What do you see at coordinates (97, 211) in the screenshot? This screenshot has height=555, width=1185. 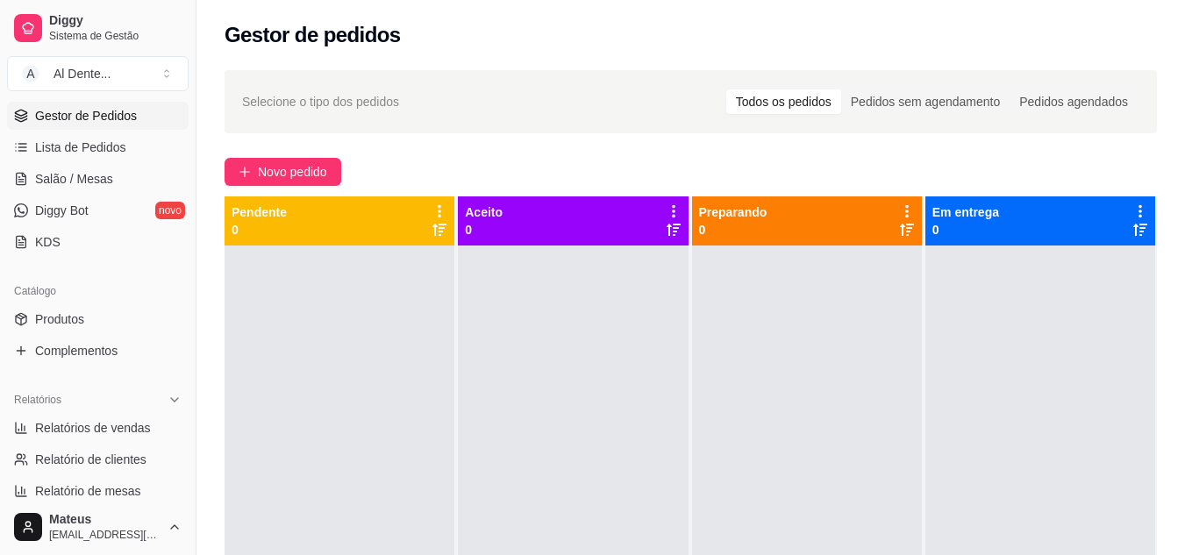 I see `a: Diggy Botnovo` at bounding box center [97, 211].